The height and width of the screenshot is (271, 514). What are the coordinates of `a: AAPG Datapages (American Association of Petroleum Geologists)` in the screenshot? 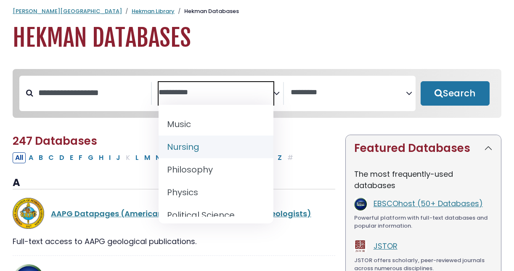 It's located at (181, 213).